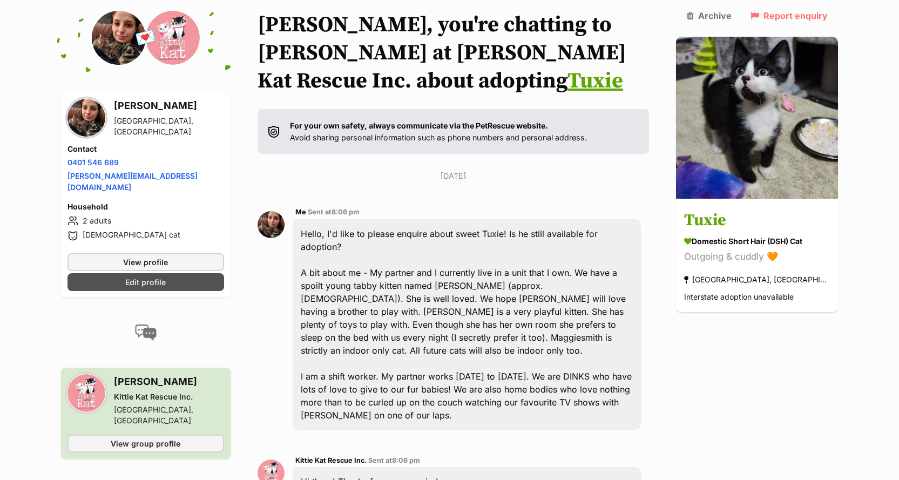  What do you see at coordinates (146, 149) in the screenshot?
I see `h4: Contact` at bounding box center [146, 149].